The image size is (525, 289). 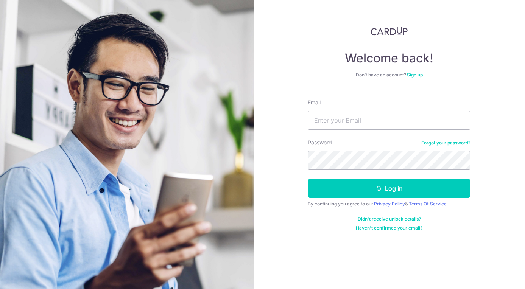 What do you see at coordinates (389, 228) in the screenshot?
I see `a: Haven't confirmed your email?` at bounding box center [389, 228].